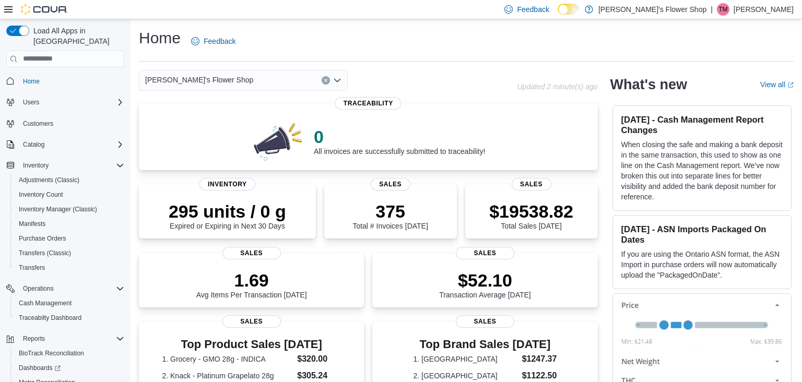 The height and width of the screenshot is (382, 802). Describe the element at coordinates (69, 238) in the screenshot. I see `button: Purchase Orders` at that location.